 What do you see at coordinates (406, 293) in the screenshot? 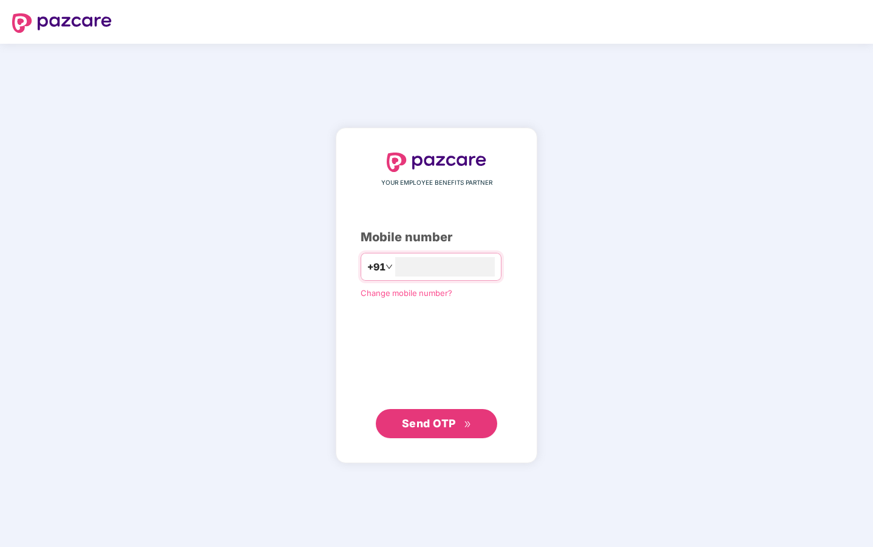
I see `span: Change mobile number?` at bounding box center [406, 293].